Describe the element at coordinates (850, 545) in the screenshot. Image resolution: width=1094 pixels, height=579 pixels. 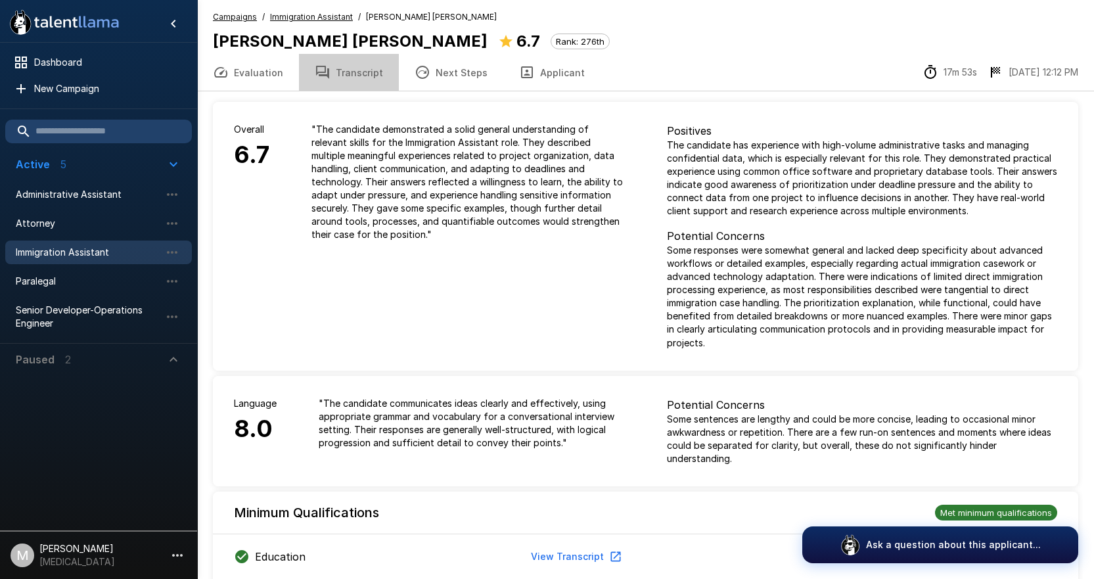
I see `img: logo_glasses@2x.png` at that location.